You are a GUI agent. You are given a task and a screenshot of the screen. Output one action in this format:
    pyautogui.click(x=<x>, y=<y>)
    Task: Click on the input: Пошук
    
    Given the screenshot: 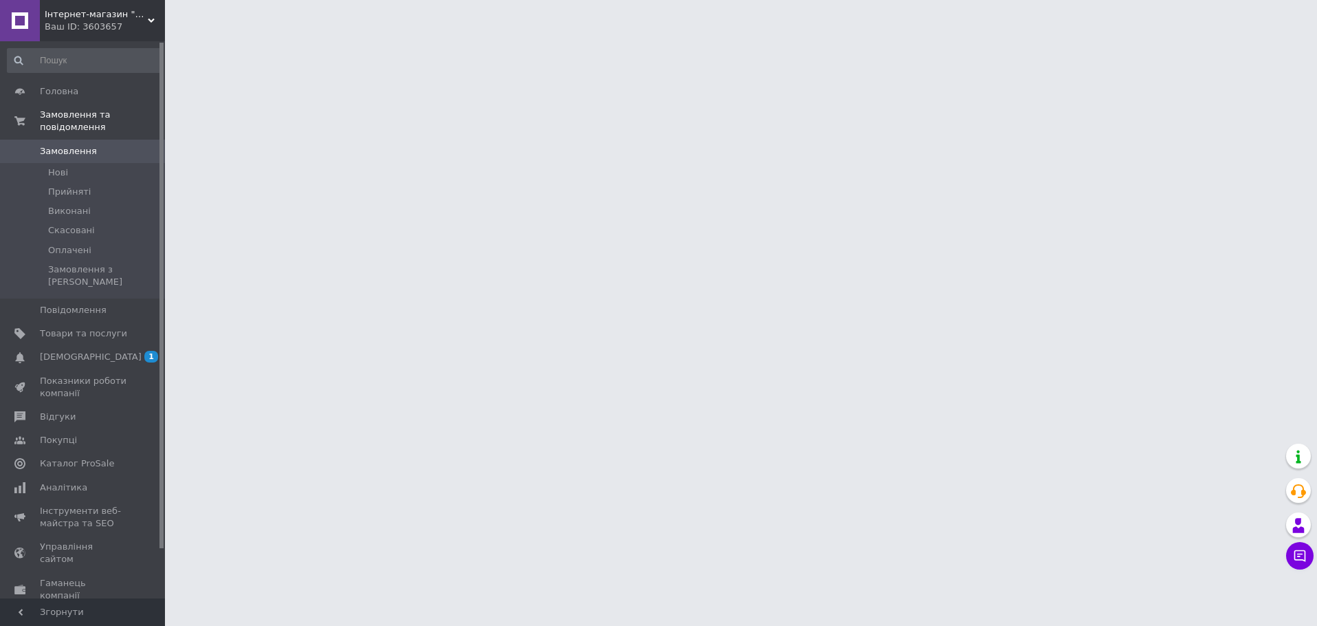 What is the action you would take?
    pyautogui.click(x=85, y=60)
    